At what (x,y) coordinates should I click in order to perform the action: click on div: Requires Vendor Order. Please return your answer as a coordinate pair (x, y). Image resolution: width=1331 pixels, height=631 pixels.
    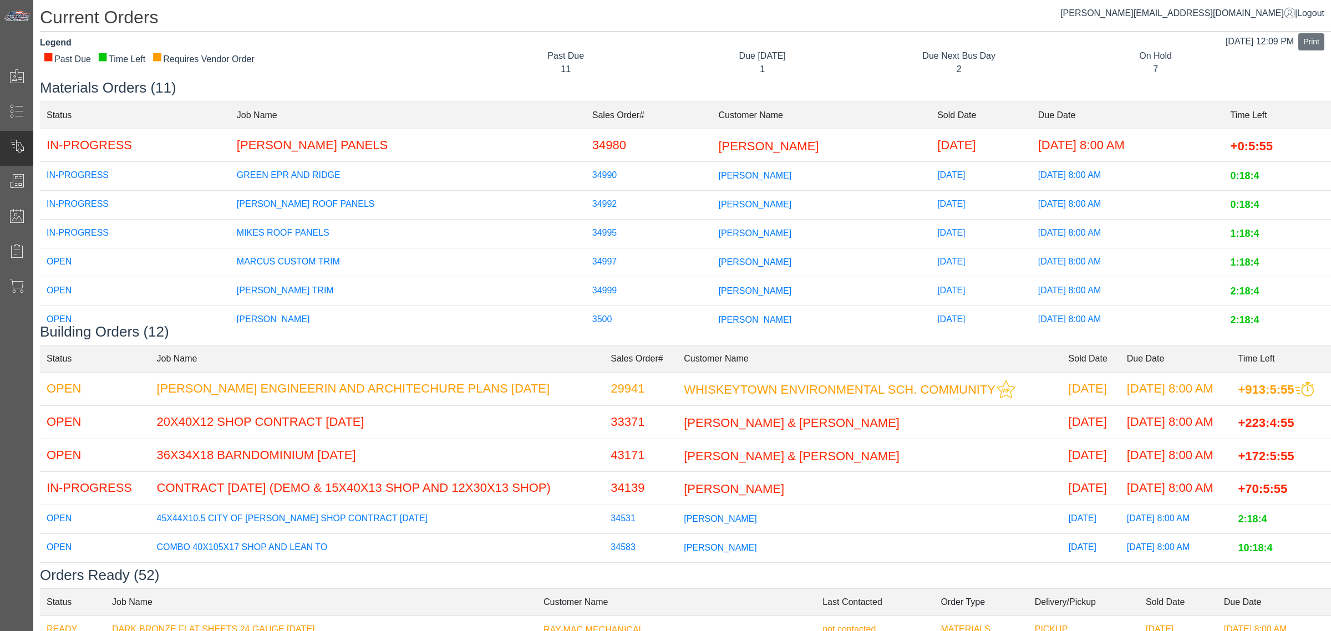
    Looking at the image, I should click on (203, 59).